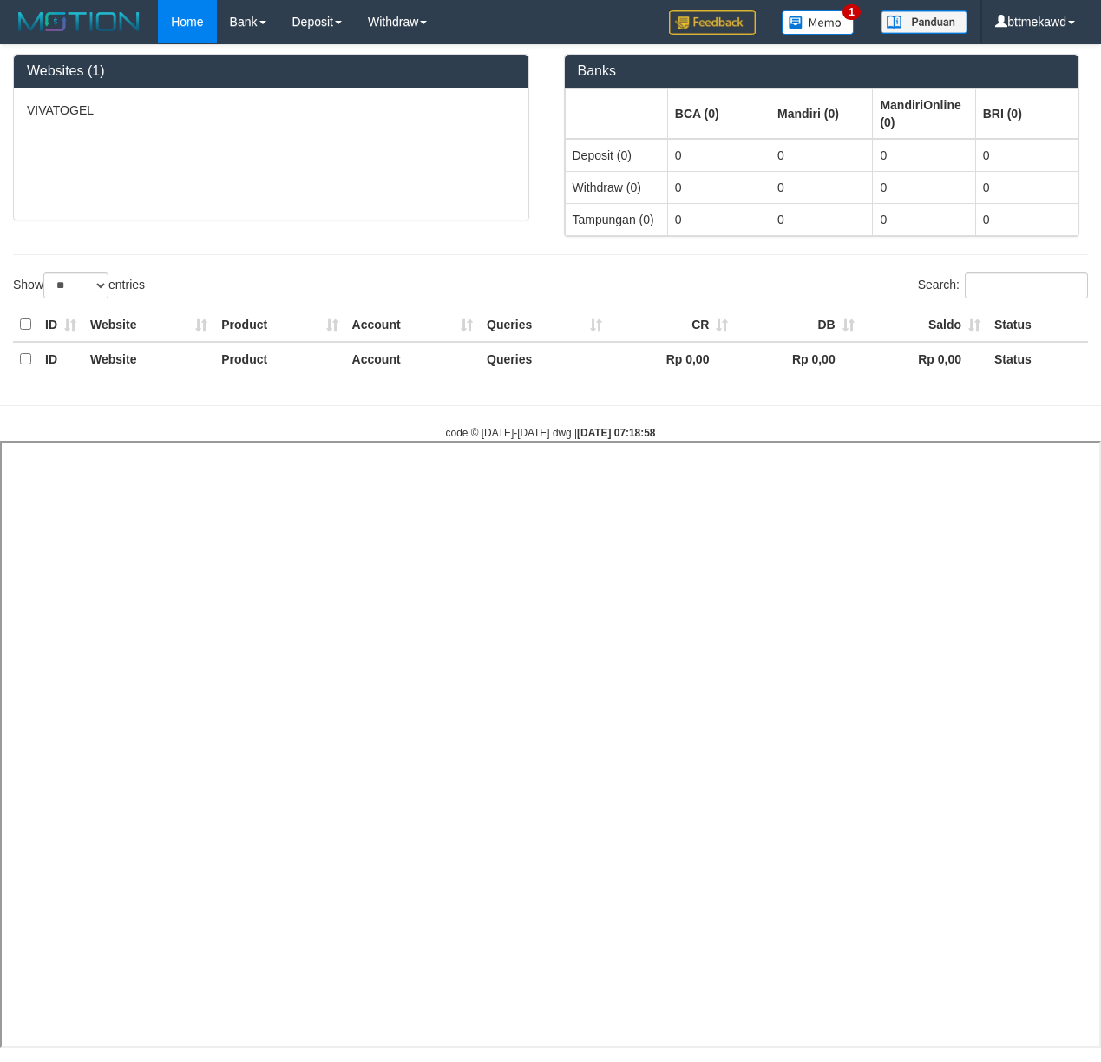 The image size is (1101, 1062). What do you see at coordinates (924, 22) in the screenshot?
I see `img: panduan.png` at bounding box center [924, 22].